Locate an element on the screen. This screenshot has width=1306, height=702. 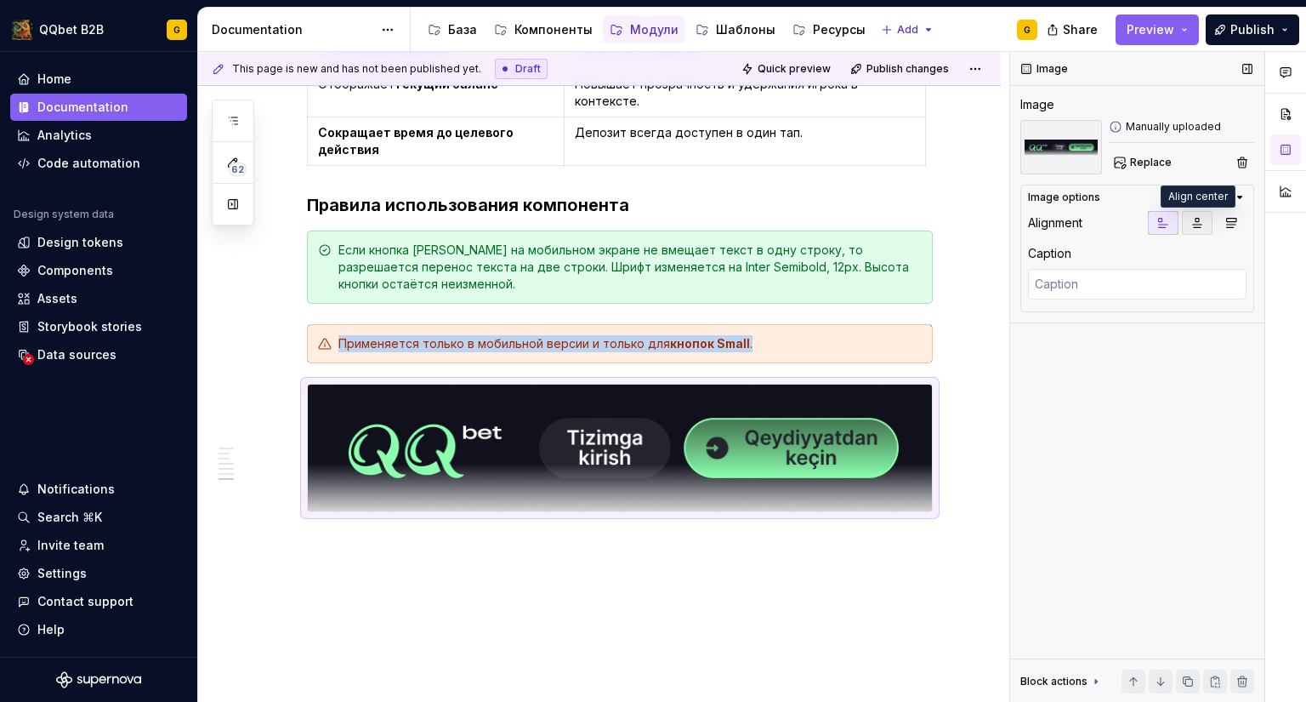
a: Ресурсы is located at coordinates (829, 30).